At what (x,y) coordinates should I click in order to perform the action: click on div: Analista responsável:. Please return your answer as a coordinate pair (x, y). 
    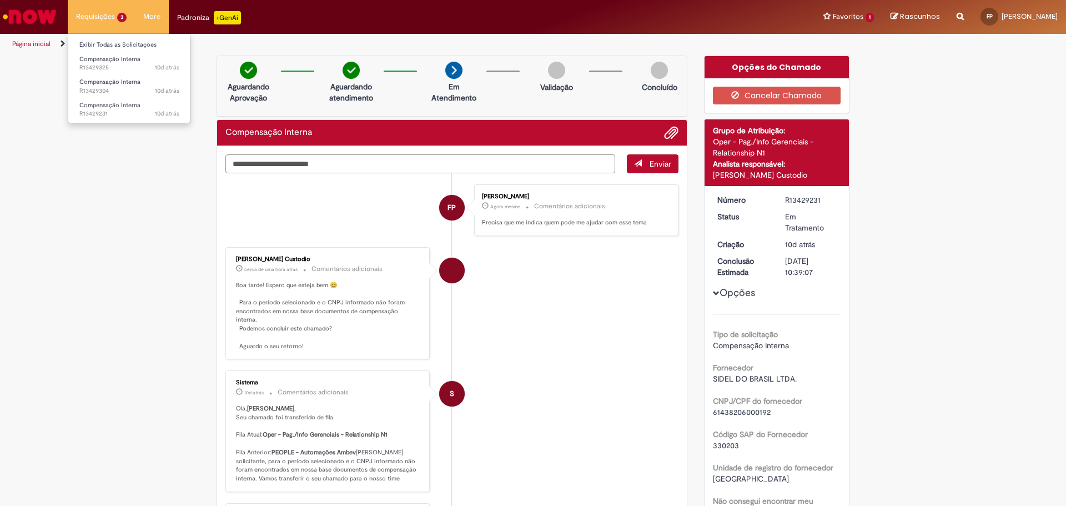
    Looking at the image, I should click on (777, 164).